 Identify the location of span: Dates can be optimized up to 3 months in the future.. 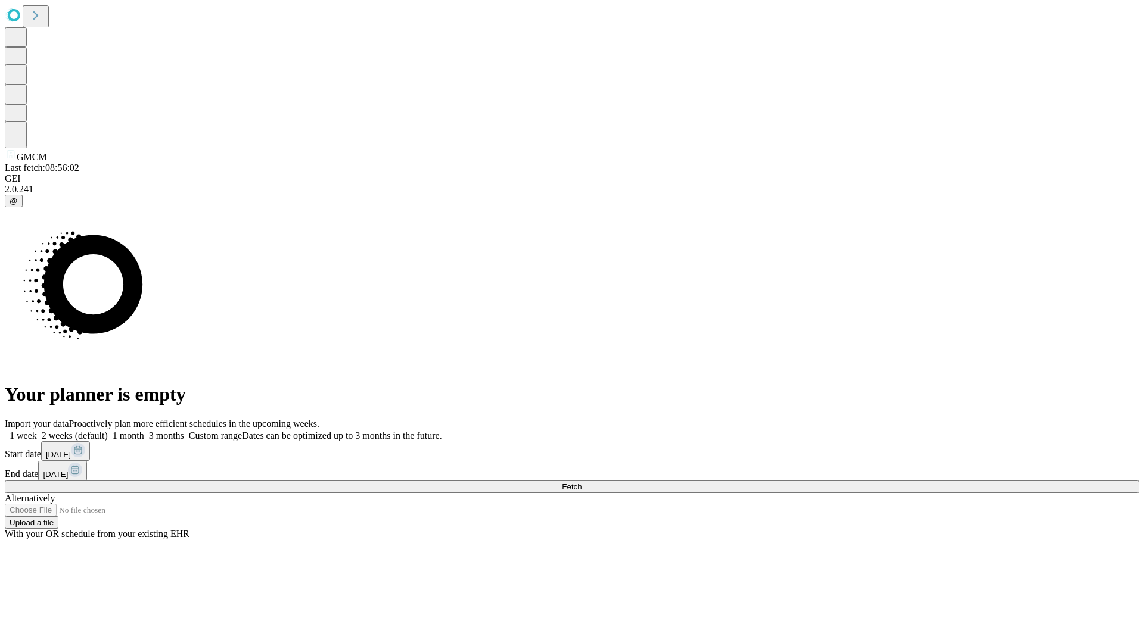
(341, 435).